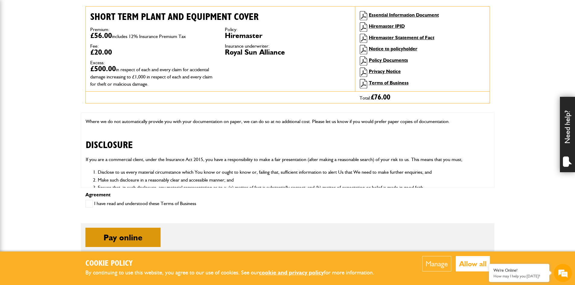 The width and height of the screenshot is (575, 285). I want to click on a: Policy Documents, so click(388, 60).